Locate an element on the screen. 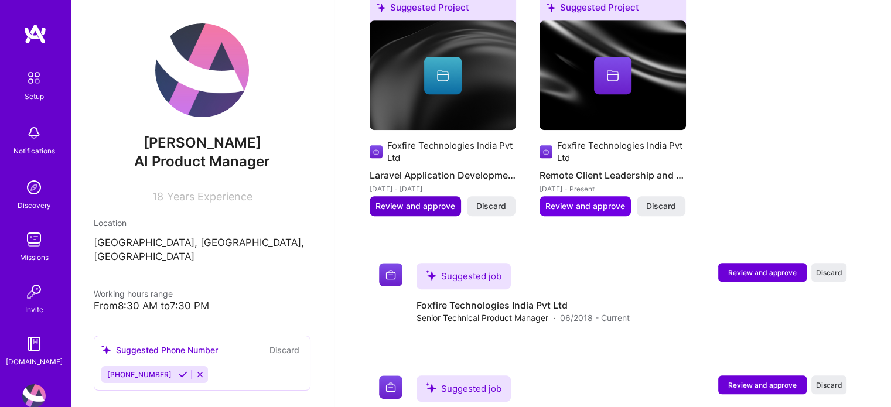 The image size is (891, 407). i: Reject is located at coordinates (200, 374).